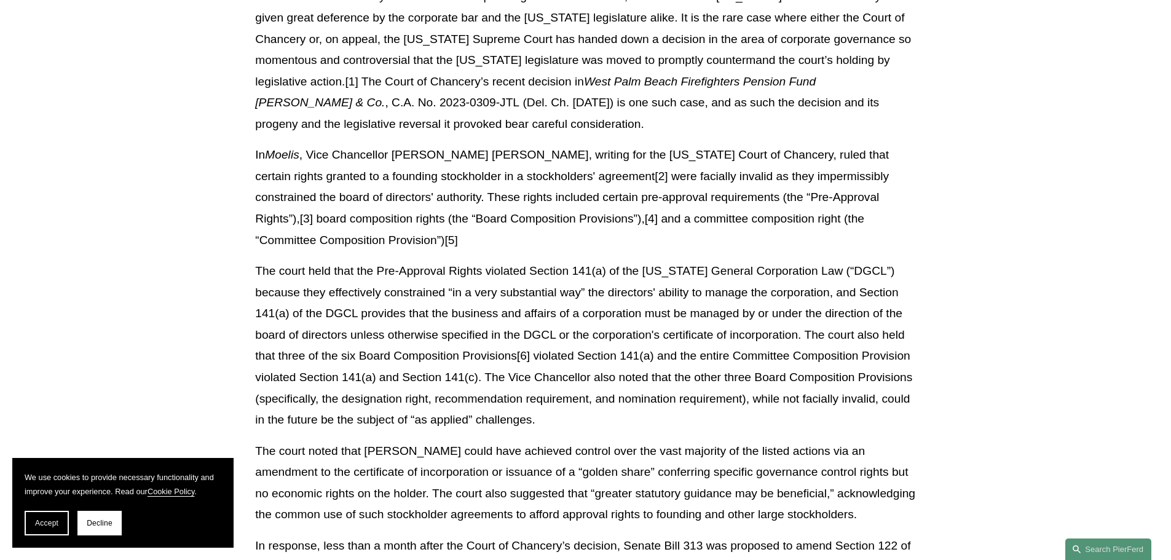 This screenshot has height=560, width=1171. Describe the element at coordinates (47, 523) in the screenshot. I see `button: Accept` at that location.